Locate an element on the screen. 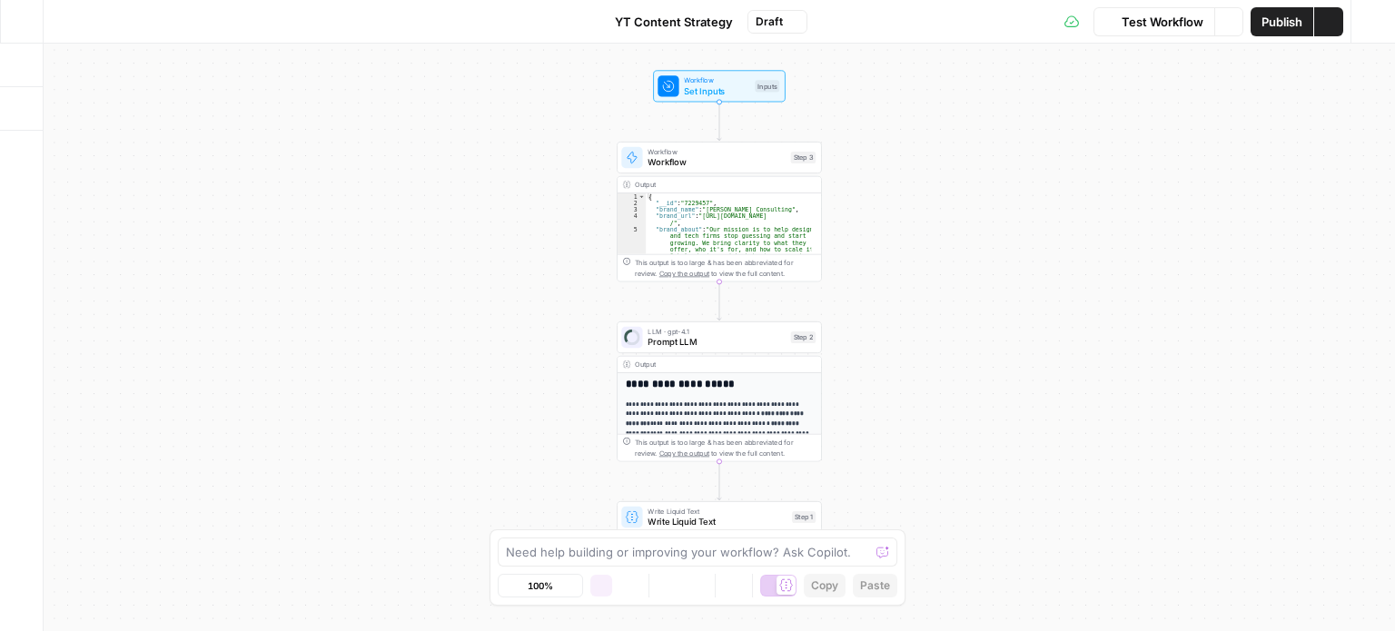 The width and height of the screenshot is (1395, 631). div: Step 1 is located at coordinates (804, 517).